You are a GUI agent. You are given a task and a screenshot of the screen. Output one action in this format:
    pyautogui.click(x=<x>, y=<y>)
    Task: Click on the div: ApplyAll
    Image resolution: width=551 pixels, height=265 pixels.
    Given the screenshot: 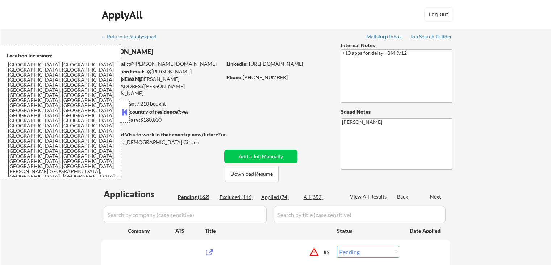 What is the action you would take?
    pyautogui.click(x=123, y=15)
    